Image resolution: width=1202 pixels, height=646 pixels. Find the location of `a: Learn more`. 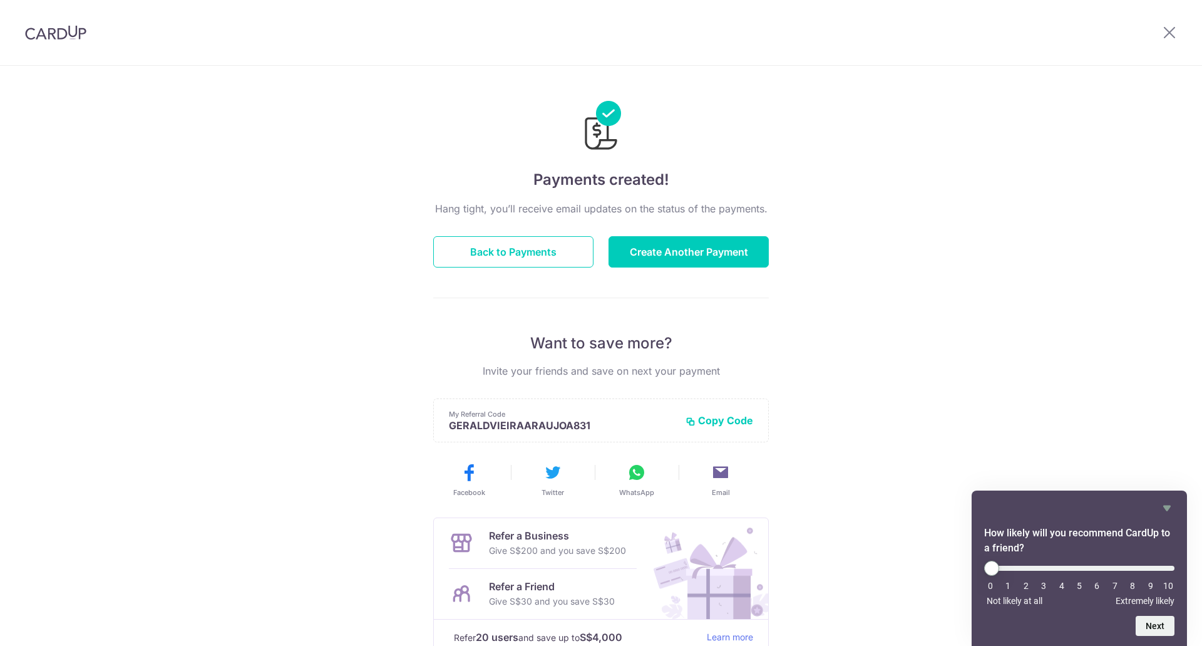

a: Learn more is located at coordinates (730, 637).